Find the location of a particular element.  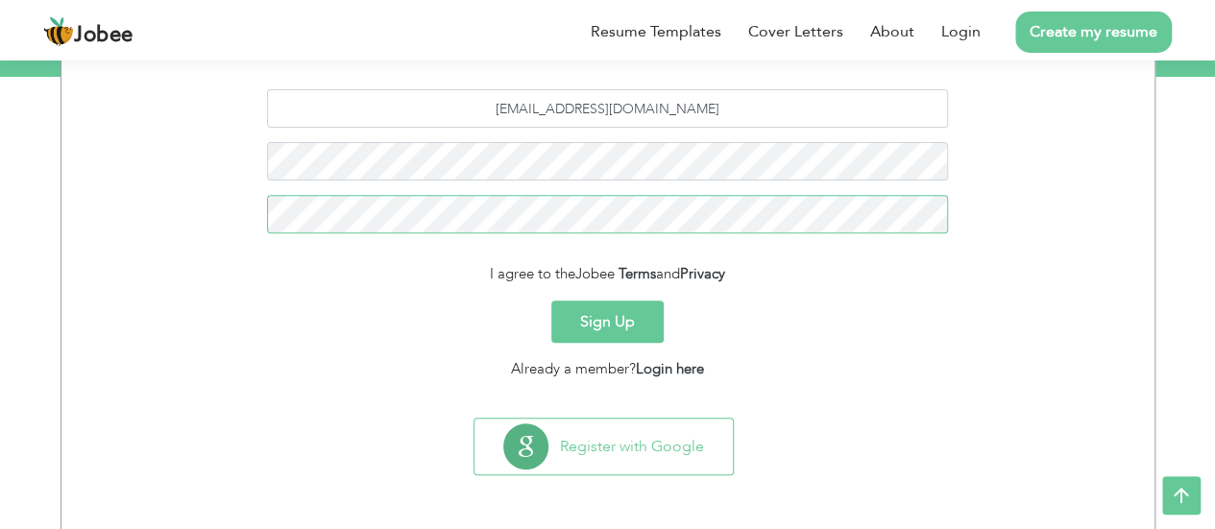

img: jobee.io is located at coordinates (59, 32).